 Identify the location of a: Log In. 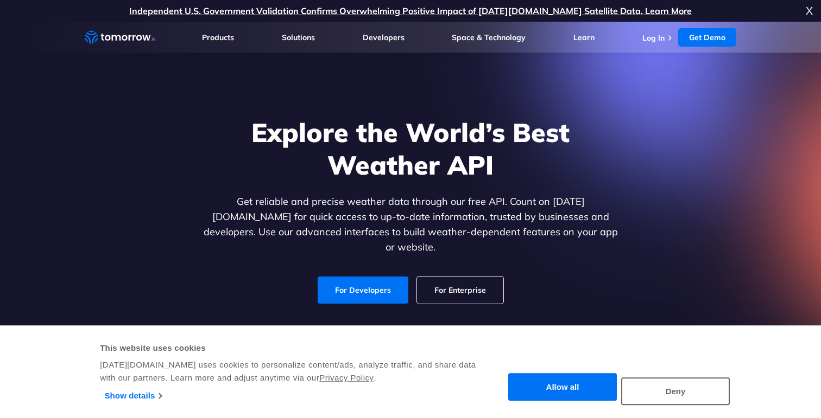
(653, 38).